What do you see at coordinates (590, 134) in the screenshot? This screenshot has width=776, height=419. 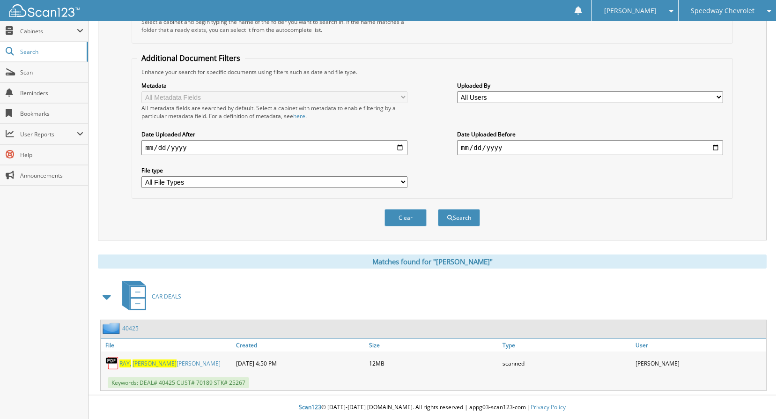 I see `label: Date Uploaded Before` at bounding box center [590, 134].